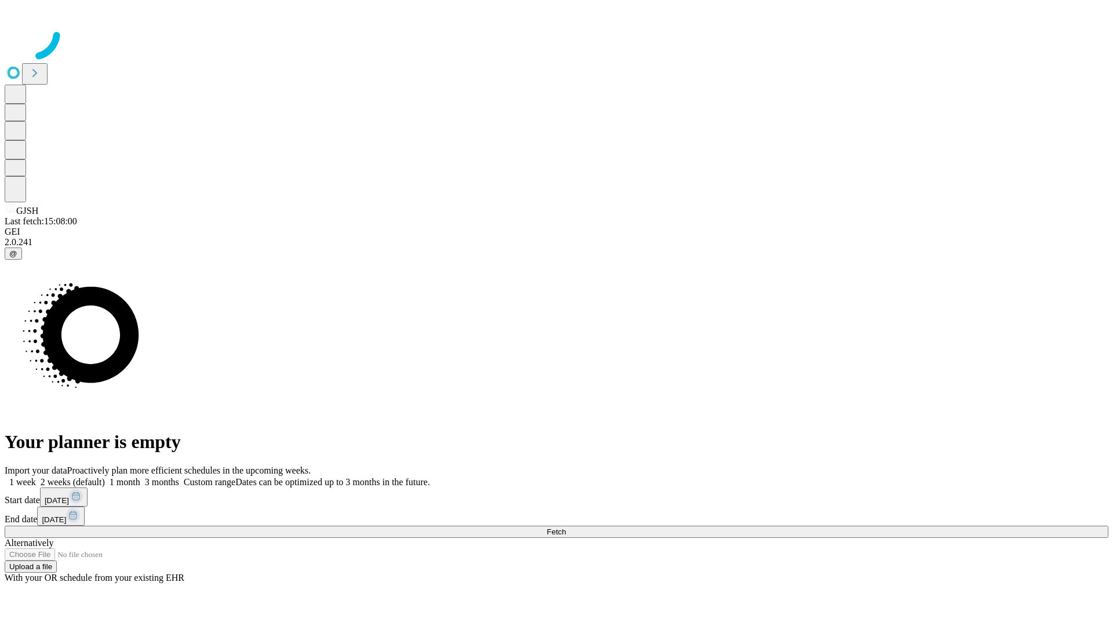  What do you see at coordinates (27, 210) in the screenshot?
I see `span: GJSH` at bounding box center [27, 210].